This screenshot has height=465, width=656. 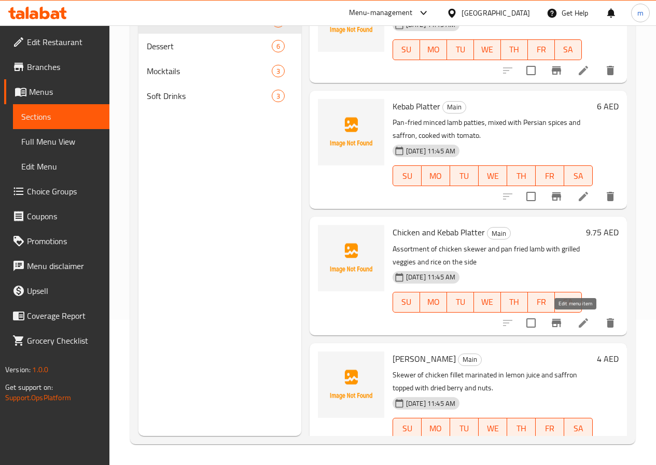 I want to click on a: Support.OpsPlatform, so click(x=38, y=398).